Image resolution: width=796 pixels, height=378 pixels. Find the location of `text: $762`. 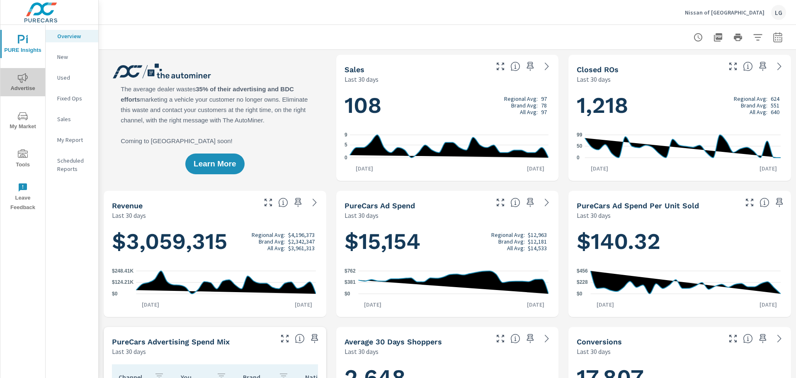

text: $762 is located at coordinates (350, 271).